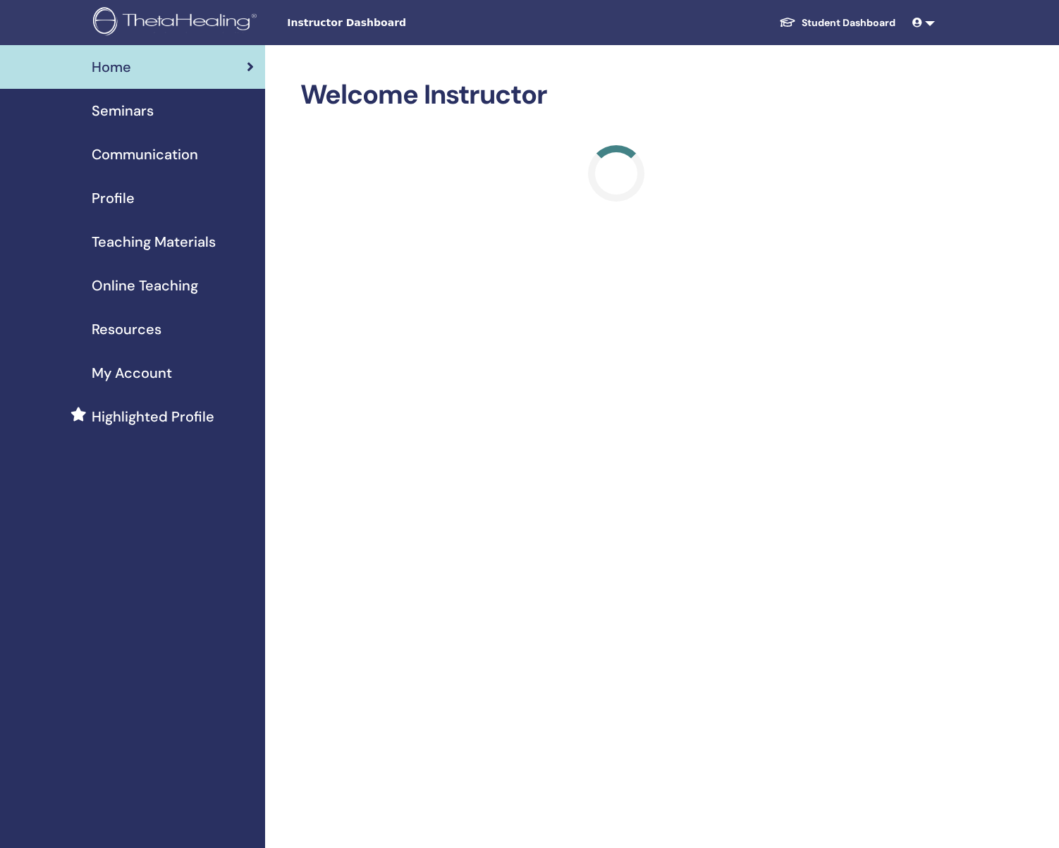 This screenshot has width=1059, height=848. What do you see at coordinates (123, 111) in the screenshot?
I see `span: Seminars` at bounding box center [123, 111].